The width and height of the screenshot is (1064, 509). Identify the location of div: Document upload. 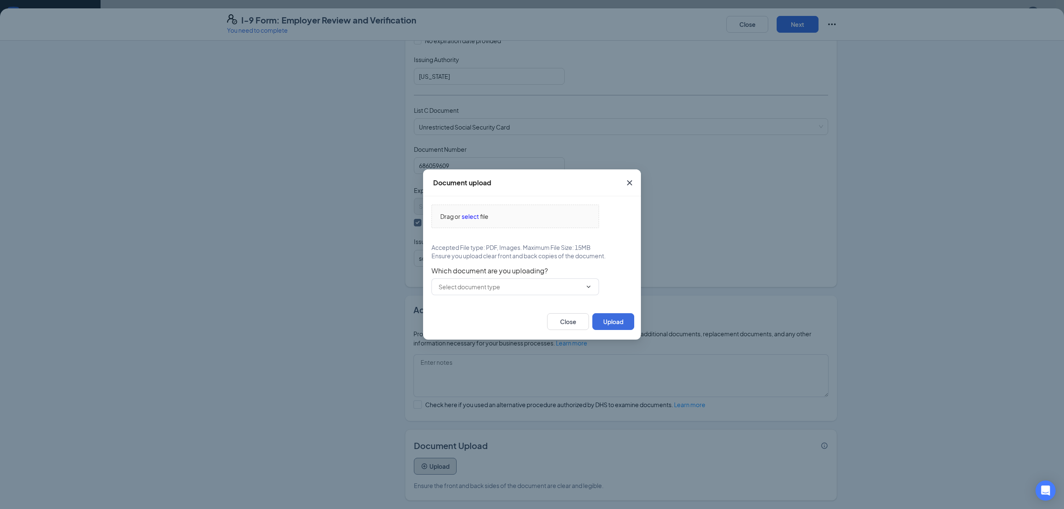
(462, 183).